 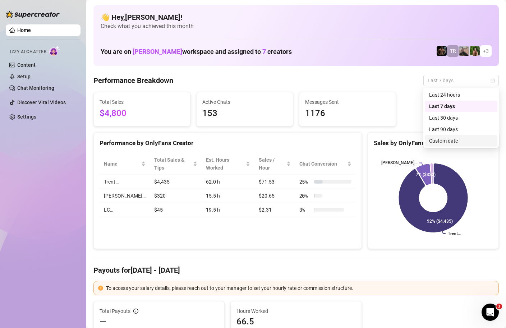 What do you see at coordinates (305, 196) in the screenshot?
I see `span: 20 %` at bounding box center [305, 196].